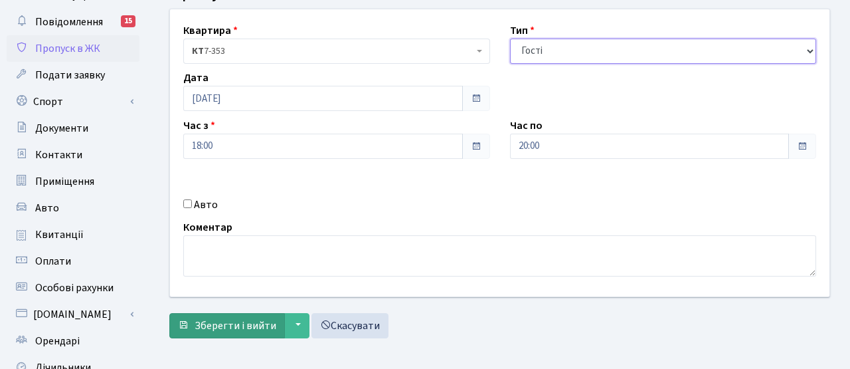 The image size is (850, 369). Describe the element at coordinates (57, 341) in the screenshot. I see `span: Орендарі` at that location.